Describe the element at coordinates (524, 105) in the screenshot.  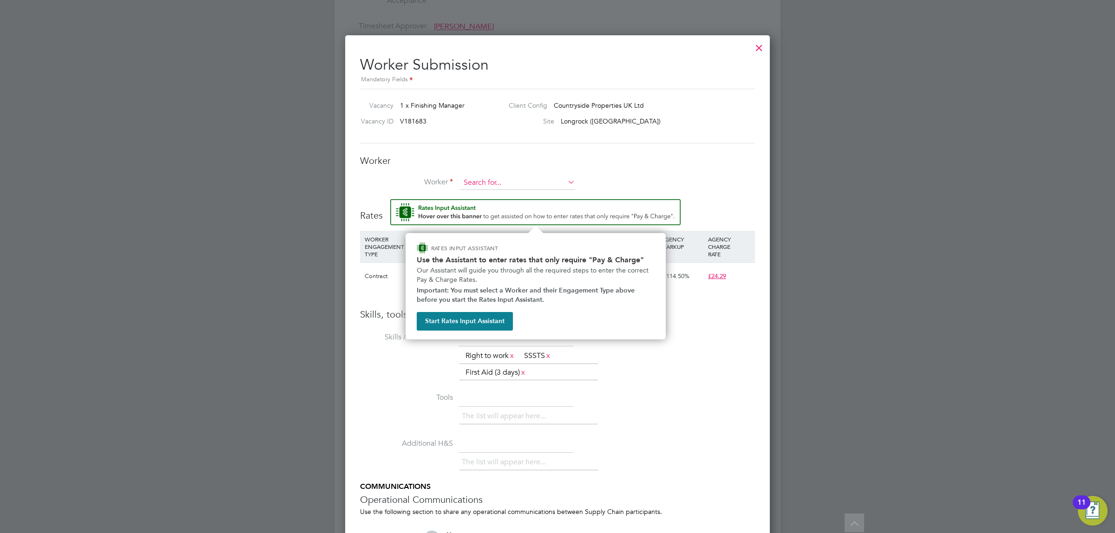
I see `label: Client Config` at that location.